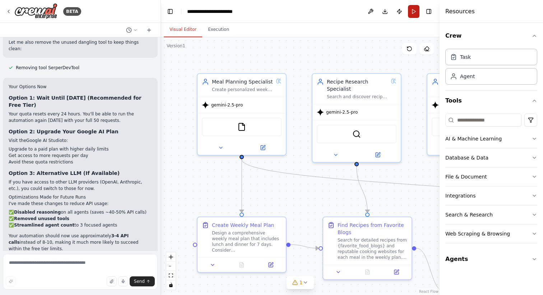 This screenshot has width=543, height=295. I want to click on div: Search for detailed recipes from {favorite_food_blogs} and reputable cooking websites for each me..., so click(372, 249).